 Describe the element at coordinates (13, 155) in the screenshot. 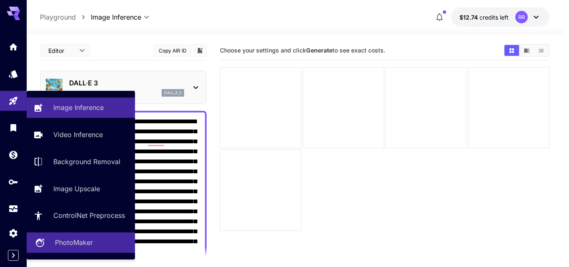

I see `div: Wallet` at that location.